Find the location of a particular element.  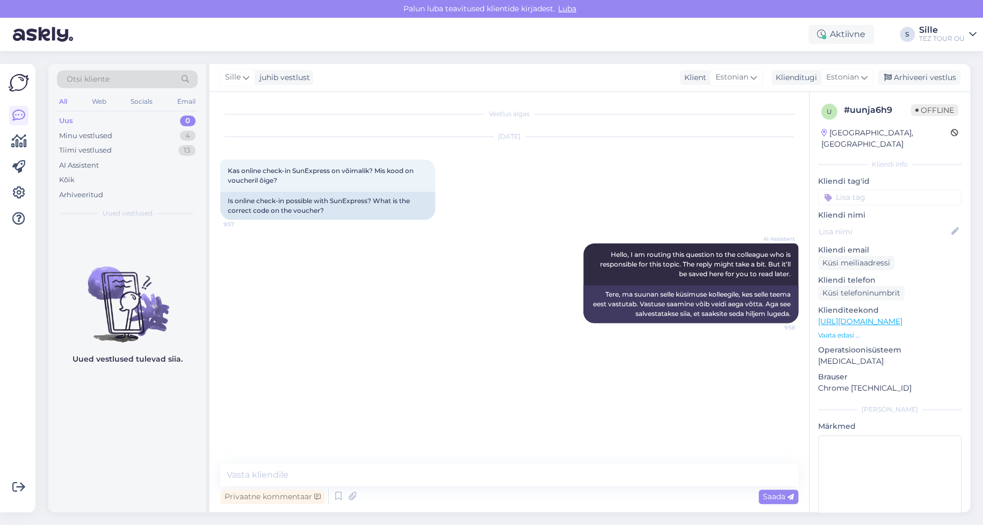

span: Otsi kliente is located at coordinates (88, 79).